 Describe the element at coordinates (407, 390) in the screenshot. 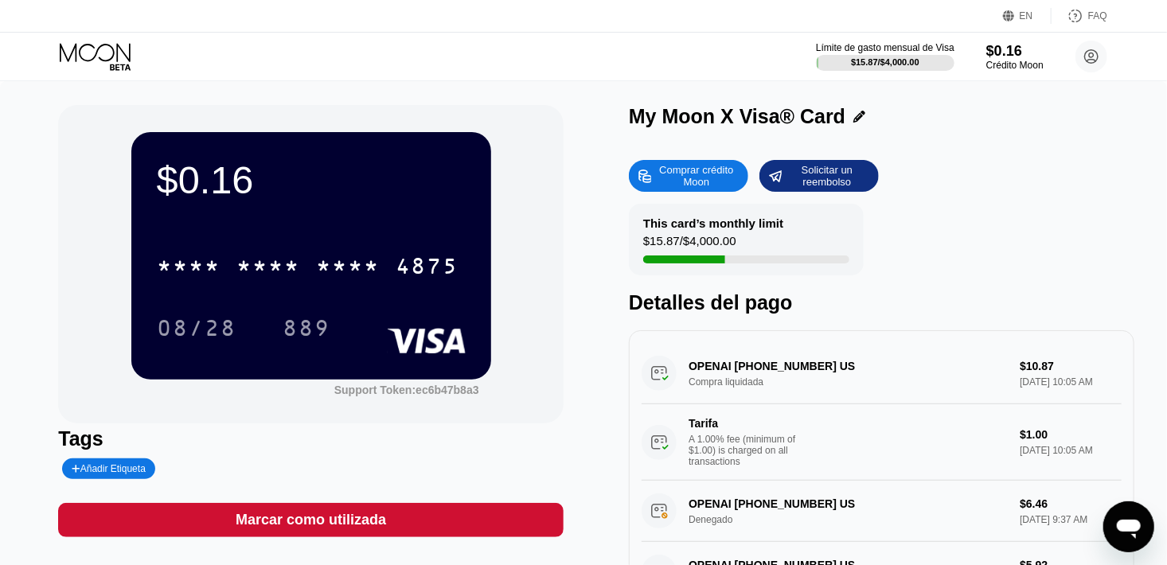

I see `div: Support Token: ec6b47b8a3` at that location.